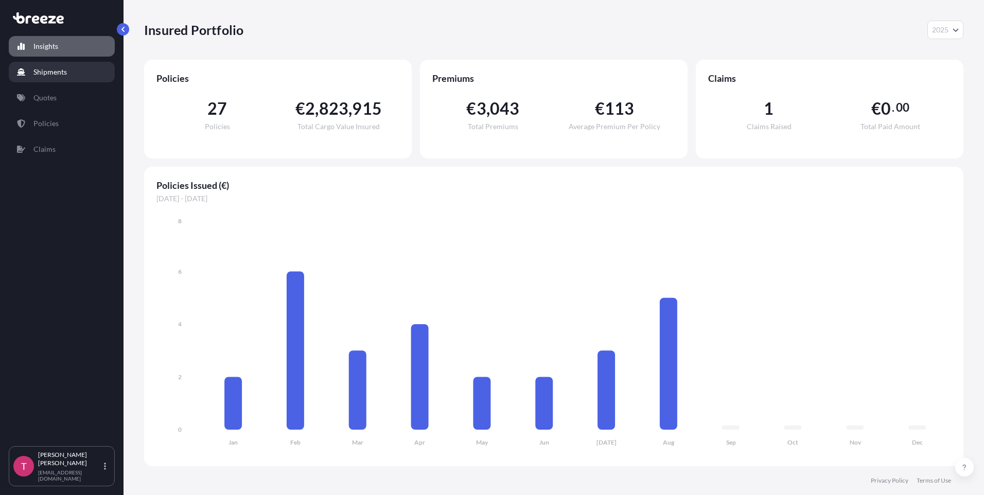 The image size is (984, 495). Describe the element at coordinates (180, 221) in the screenshot. I see `tspan: 8` at that location.